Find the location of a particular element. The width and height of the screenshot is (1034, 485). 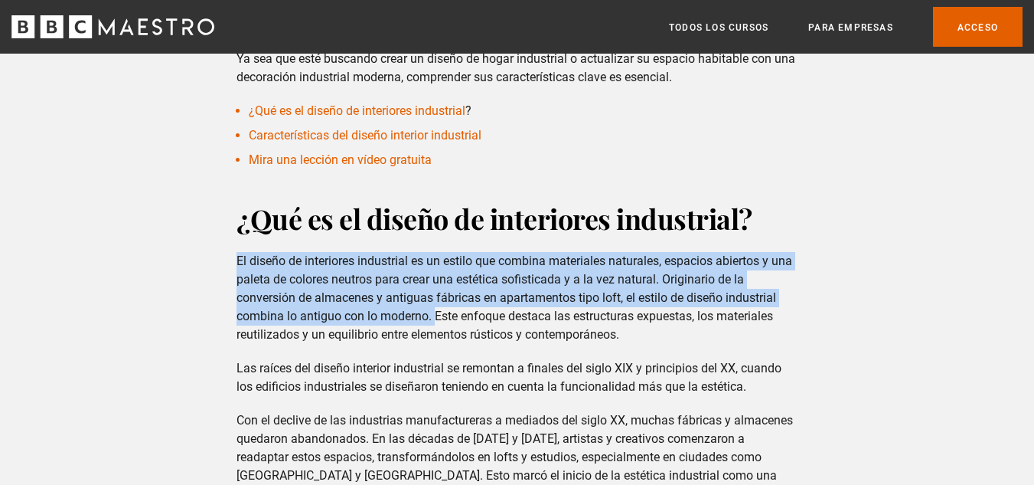

svg: Maestro de la BBC is located at coordinates (113, 27).